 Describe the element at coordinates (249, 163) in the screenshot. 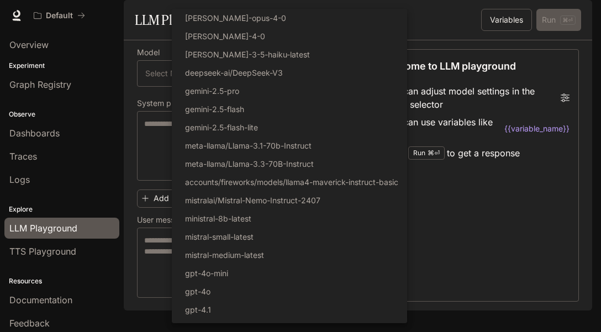

I see `p: meta-llama/Llama-3.3-70B-Instruct` at that location.